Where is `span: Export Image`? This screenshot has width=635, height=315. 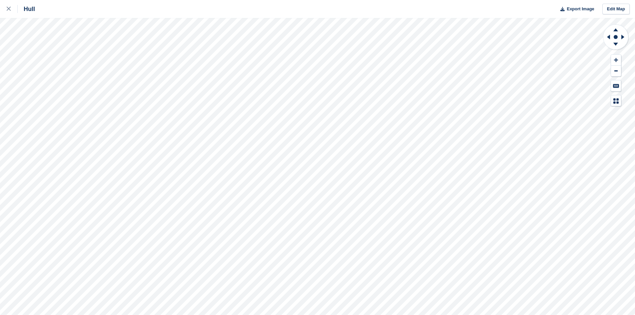
span: Export Image is located at coordinates (580, 9).